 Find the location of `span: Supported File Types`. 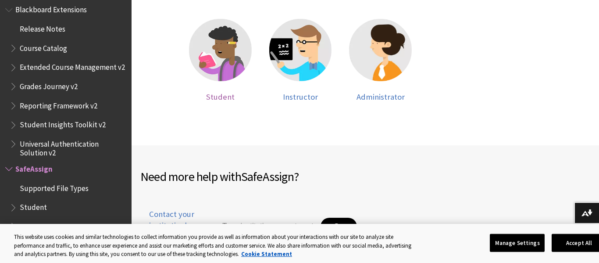

span: Supported File Types is located at coordinates (54, 186).